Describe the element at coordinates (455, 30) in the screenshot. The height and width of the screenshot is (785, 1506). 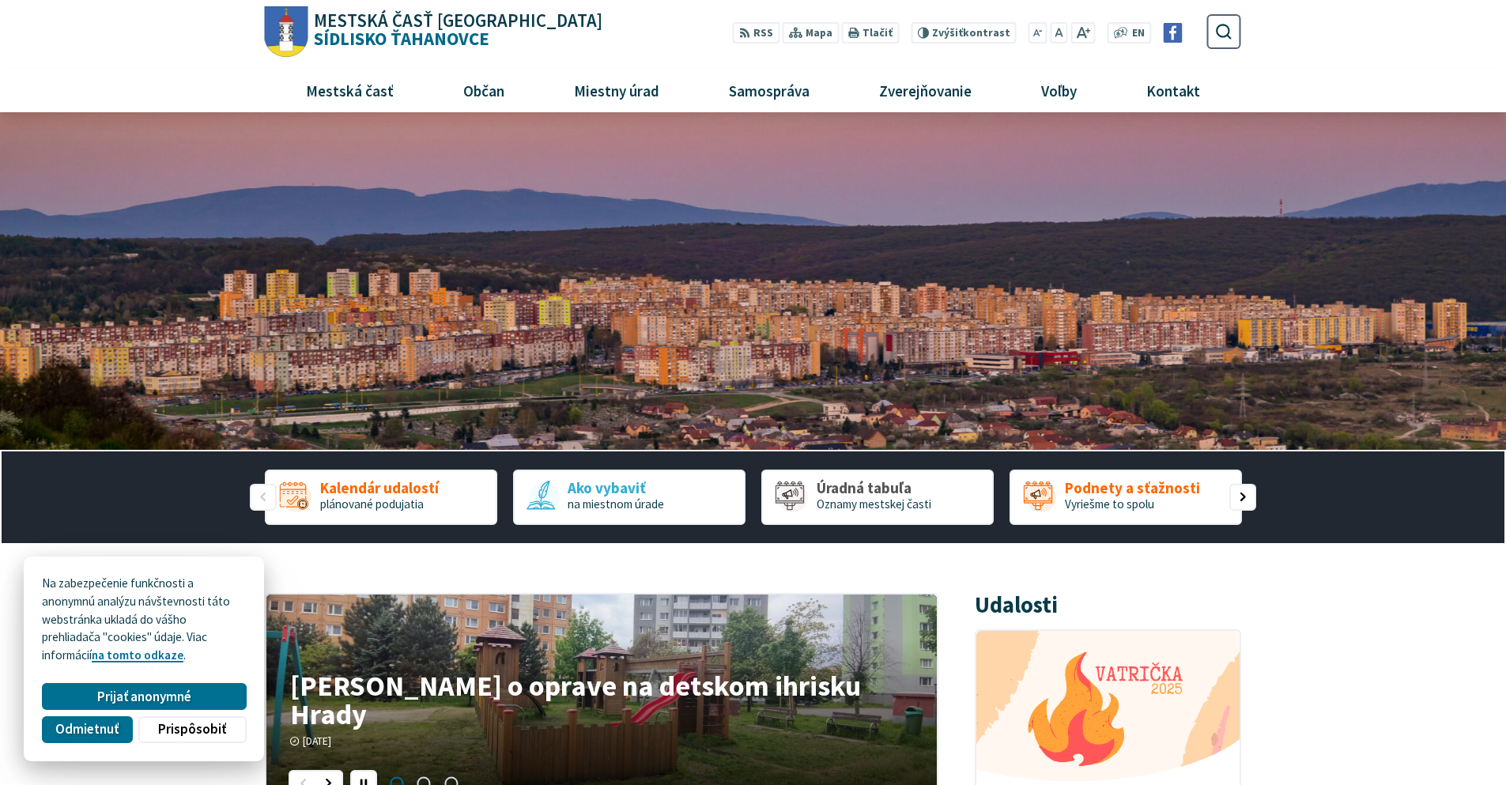
I see `h1: Sídlisko Ťahanovce` at that location.